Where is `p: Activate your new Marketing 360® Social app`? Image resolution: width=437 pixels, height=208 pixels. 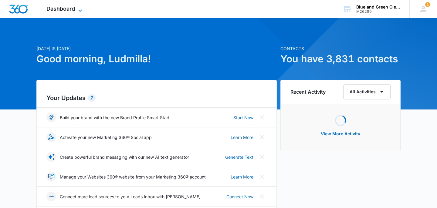 p: Activate your new Marketing 360® Social app is located at coordinates (106, 137).